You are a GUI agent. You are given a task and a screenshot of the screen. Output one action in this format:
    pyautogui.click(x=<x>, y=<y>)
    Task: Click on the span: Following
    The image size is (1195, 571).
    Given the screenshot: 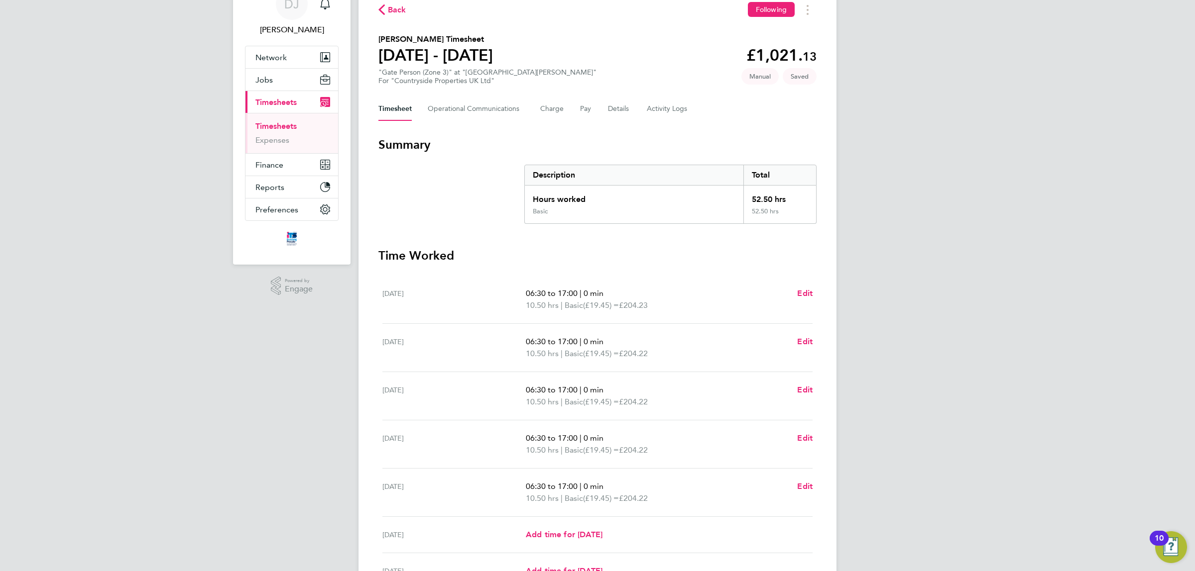 What is the action you would take?
    pyautogui.click(x=771, y=9)
    